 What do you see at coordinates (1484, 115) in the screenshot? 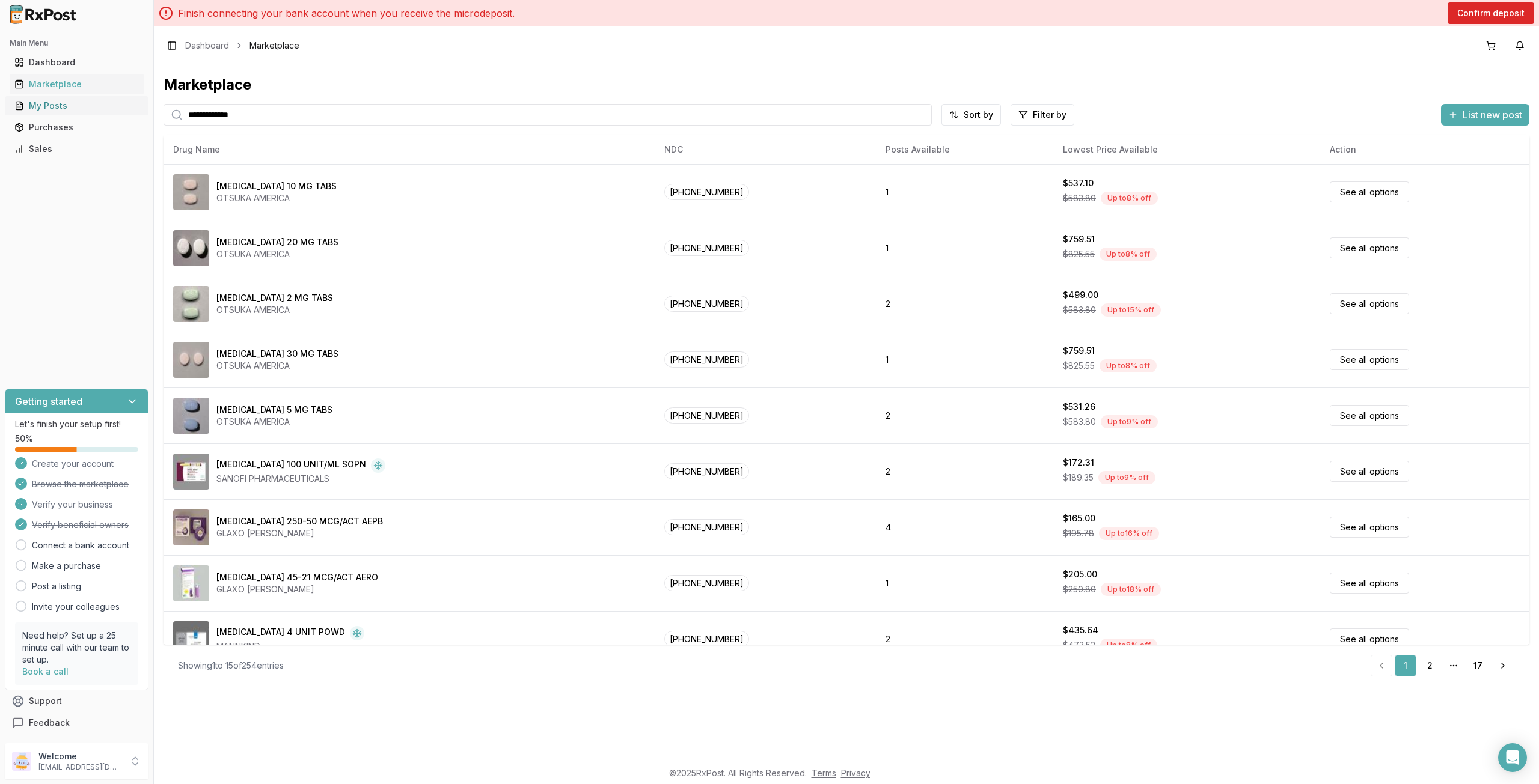
I see `button: List new post` at bounding box center [1484, 115].